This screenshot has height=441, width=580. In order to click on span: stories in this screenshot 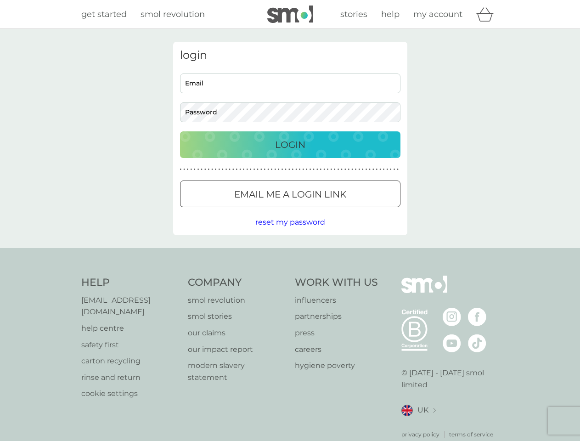, I will do `click(353, 14)`.